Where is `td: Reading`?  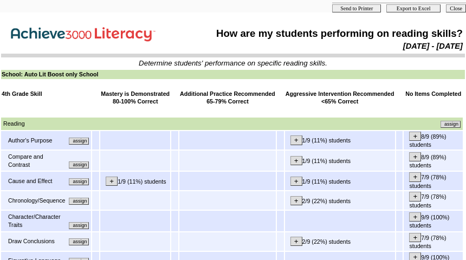 td: Reading is located at coordinates (117, 124).